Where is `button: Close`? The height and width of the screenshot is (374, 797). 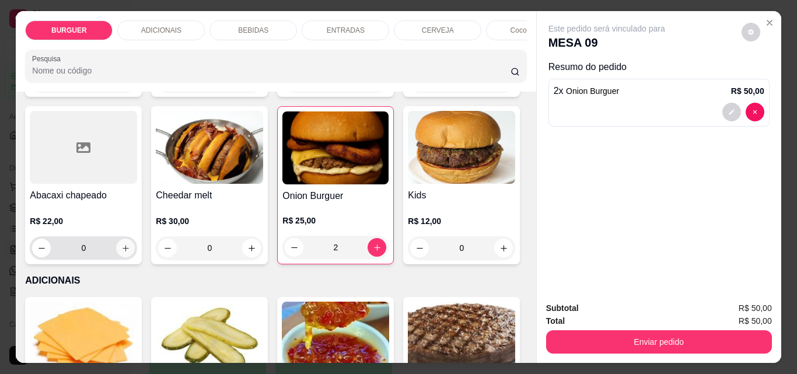
button: Close is located at coordinates (769, 23).